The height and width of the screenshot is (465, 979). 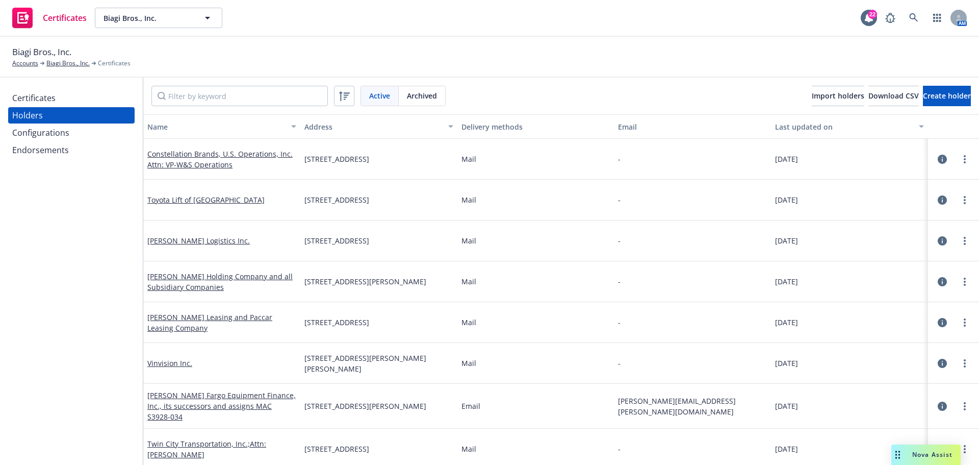 I want to click on button: Delivery methods, so click(x=536, y=126).